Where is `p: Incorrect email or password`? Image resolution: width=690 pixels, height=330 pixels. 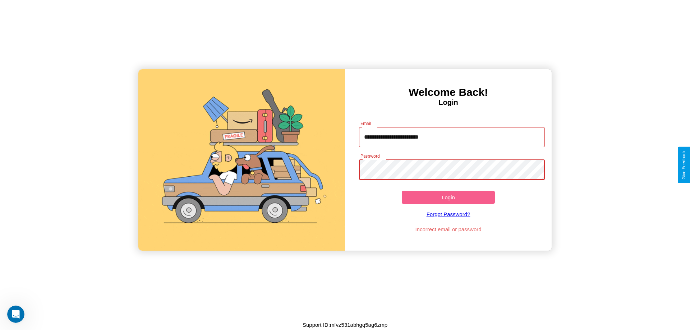
p: Incorrect email or password is located at coordinates (448, 229).